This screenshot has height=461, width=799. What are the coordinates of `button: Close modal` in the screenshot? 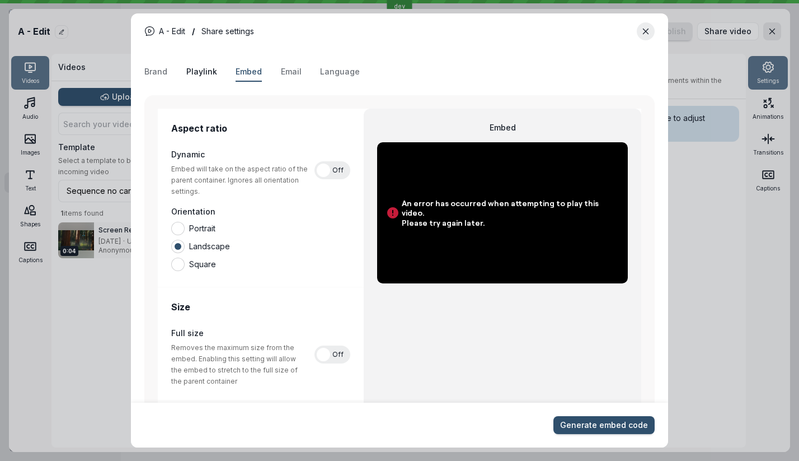 It's located at (646, 31).